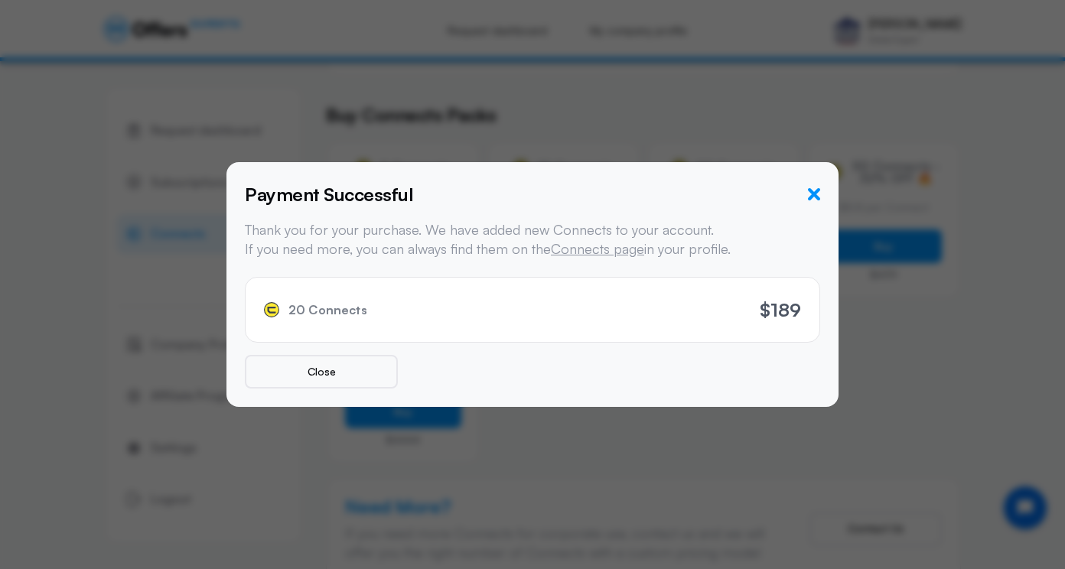 This screenshot has width=1065, height=569. What do you see at coordinates (533, 240) in the screenshot?
I see `p: Thank you for your purchase. We have added new Connects to your account. If you need more, you ca...` at bounding box center [533, 240].